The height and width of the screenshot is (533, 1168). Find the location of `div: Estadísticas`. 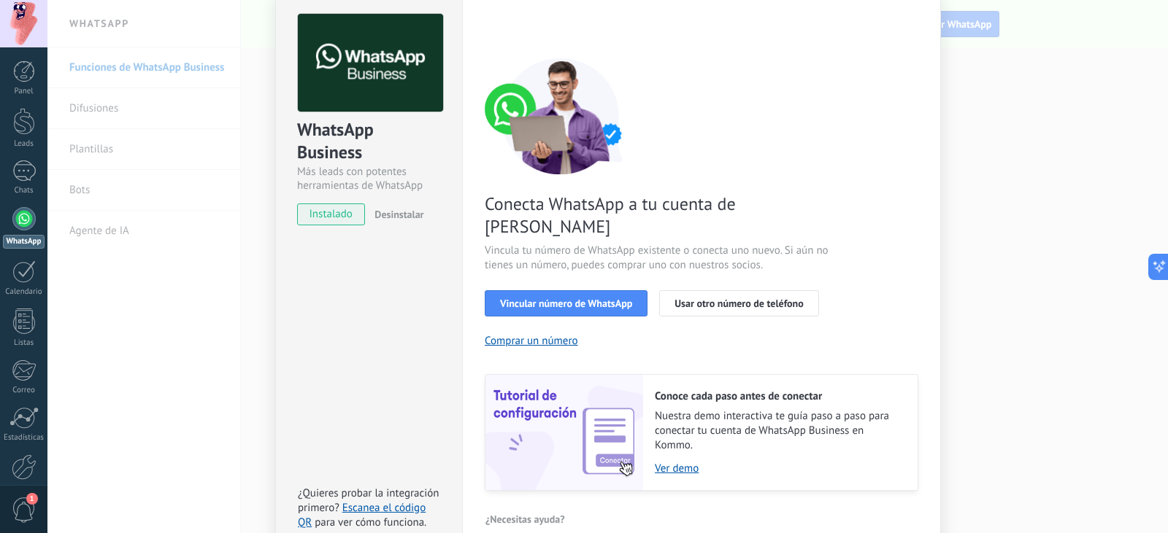

div: Estadísticas is located at coordinates (24, 438).